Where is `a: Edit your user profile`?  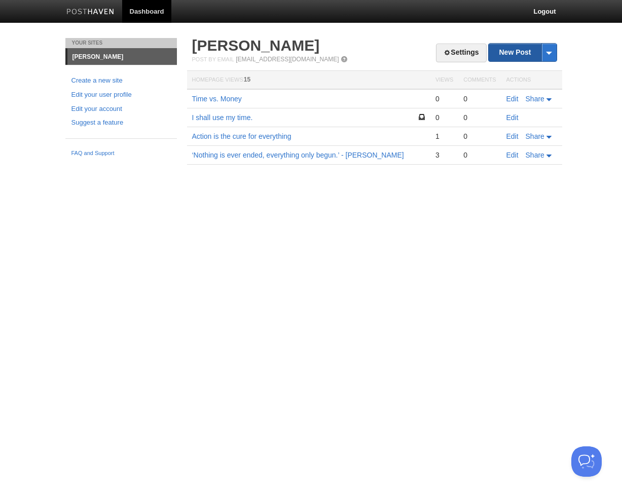 a: Edit your user profile is located at coordinates (121, 95).